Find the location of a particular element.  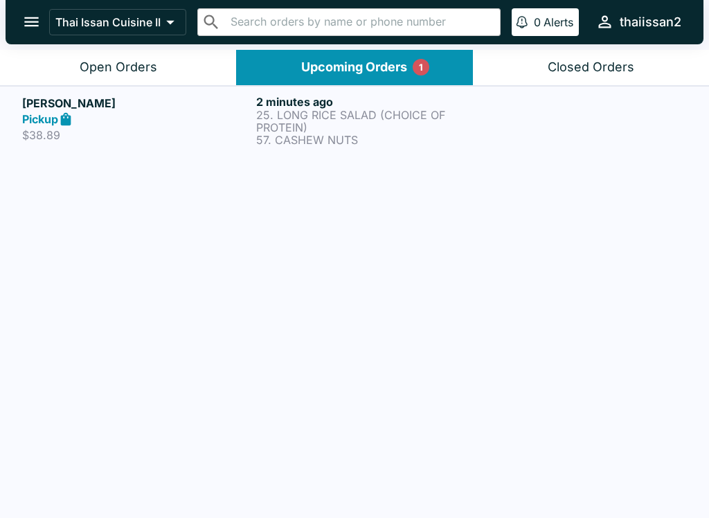

div: Closed Orders is located at coordinates (590, 67).